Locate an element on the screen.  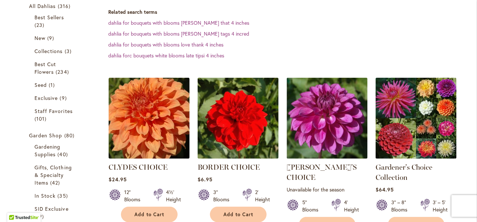
span: 316 is located at coordinates (65, 6).